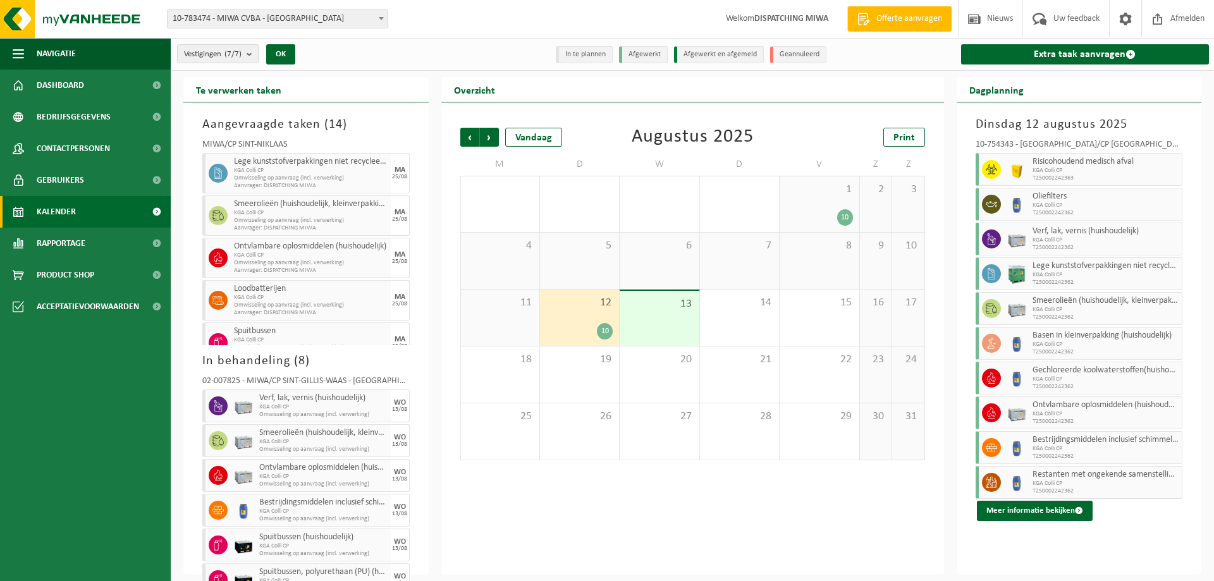 The width and height of the screenshot is (1214, 581). Describe the element at coordinates (659, 417) in the screenshot. I see `span: 27` at that location.